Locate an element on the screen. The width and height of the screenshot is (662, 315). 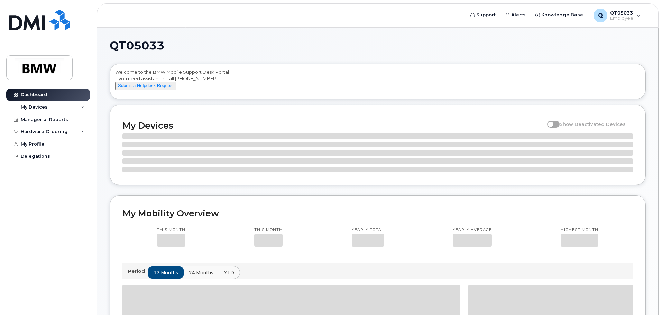
p: Highest month is located at coordinates (579, 230).